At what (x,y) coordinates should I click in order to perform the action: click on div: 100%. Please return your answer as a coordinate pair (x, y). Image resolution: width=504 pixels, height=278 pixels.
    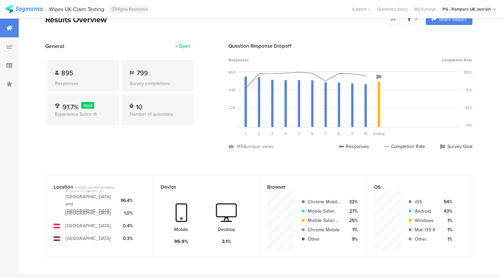
    Looking at the image, I should click on (468, 72).